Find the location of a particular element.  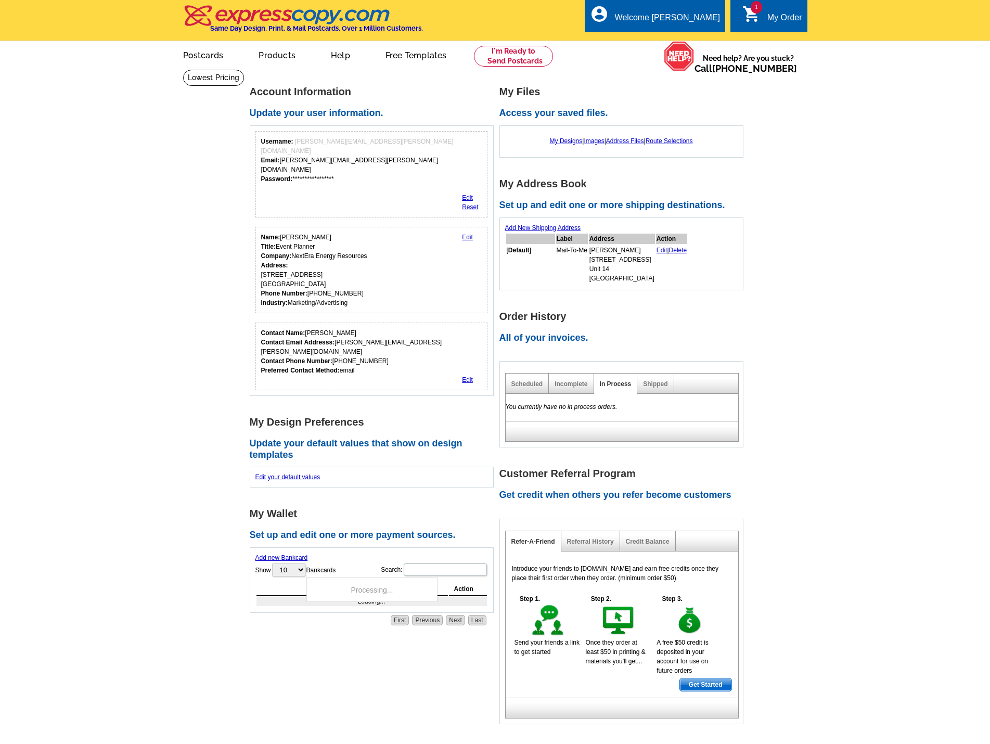

img: step-1.gif is located at coordinates (548, 621).